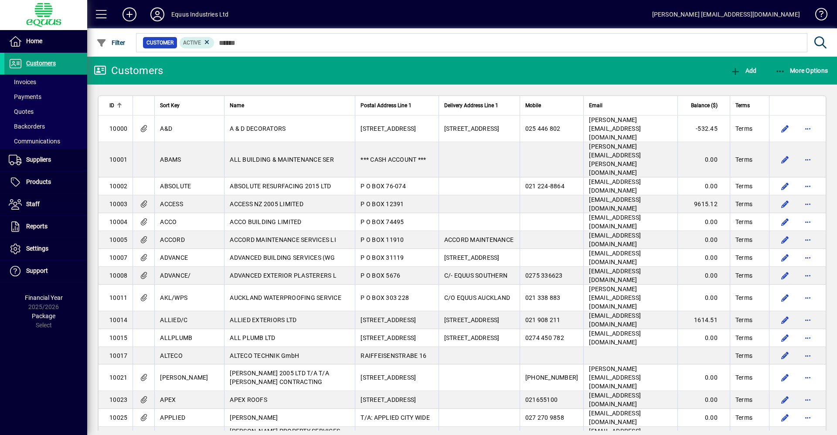 The height and width of the screenshot is (435, 837). I want to click on span: P O BOX 76-074, so click(383, 186).